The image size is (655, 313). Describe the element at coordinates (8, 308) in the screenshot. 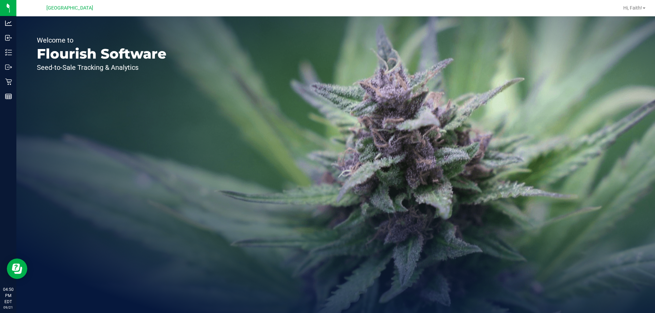

I see `p: 09/21` at that location.